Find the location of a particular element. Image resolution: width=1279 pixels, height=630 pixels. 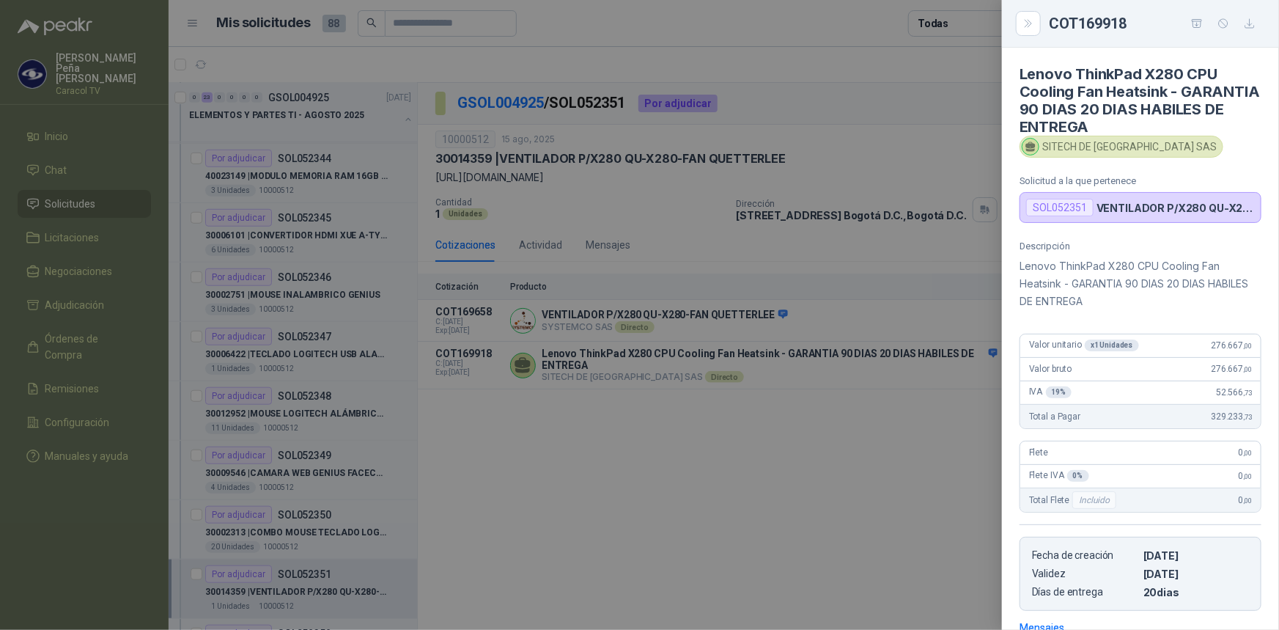

span: Flete is located at coordinates (1039, 452).